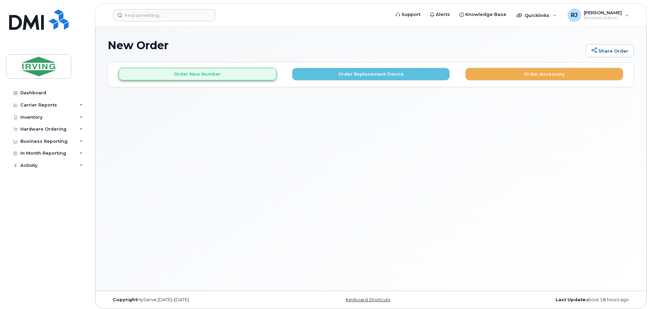  What do you see at coordinates (544, 74) in the screenshot?
I see `button: Order Accessory` at bounding box center [544, 74].